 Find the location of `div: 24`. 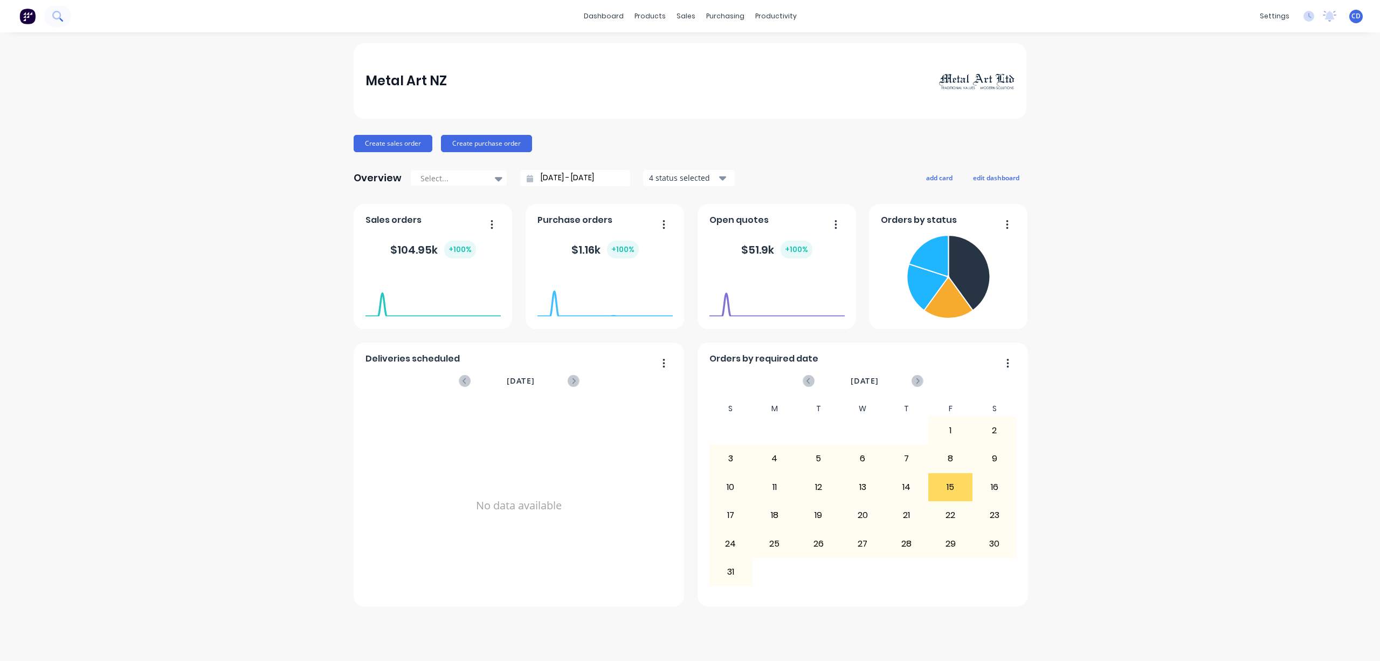

div: 24 is located at coordinates (731, 543).